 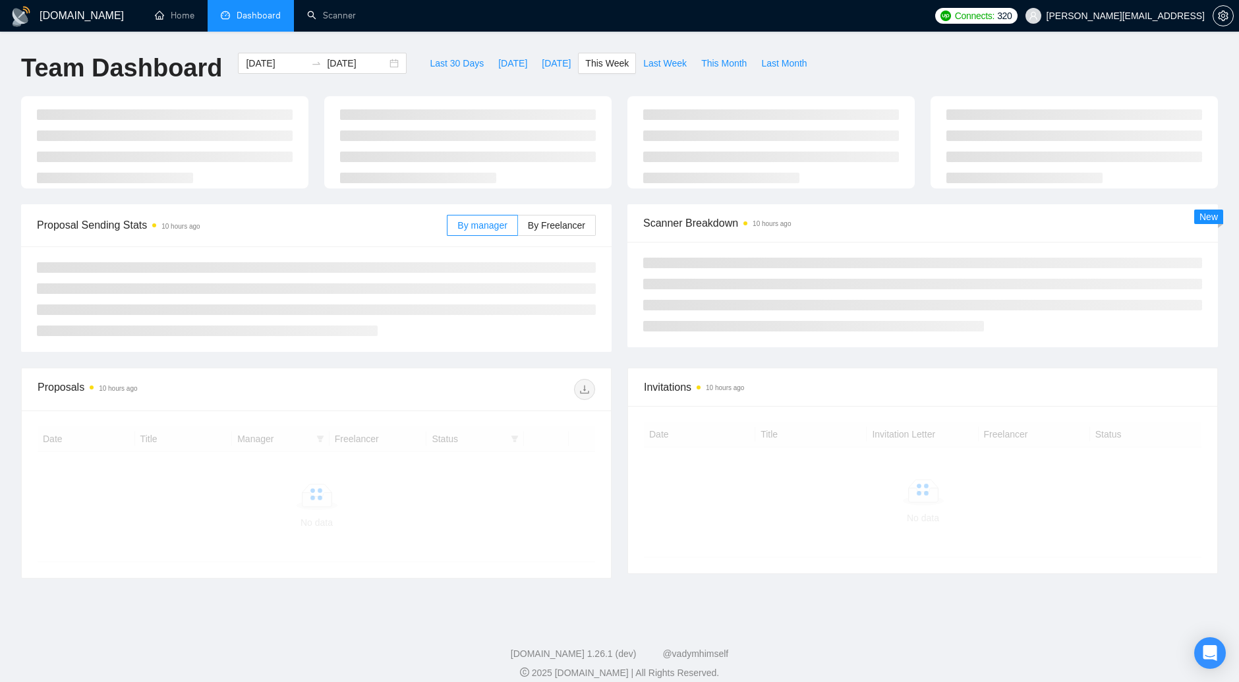 I want to click on span: Proposal Sending Stats, so click(x=242, y=225).